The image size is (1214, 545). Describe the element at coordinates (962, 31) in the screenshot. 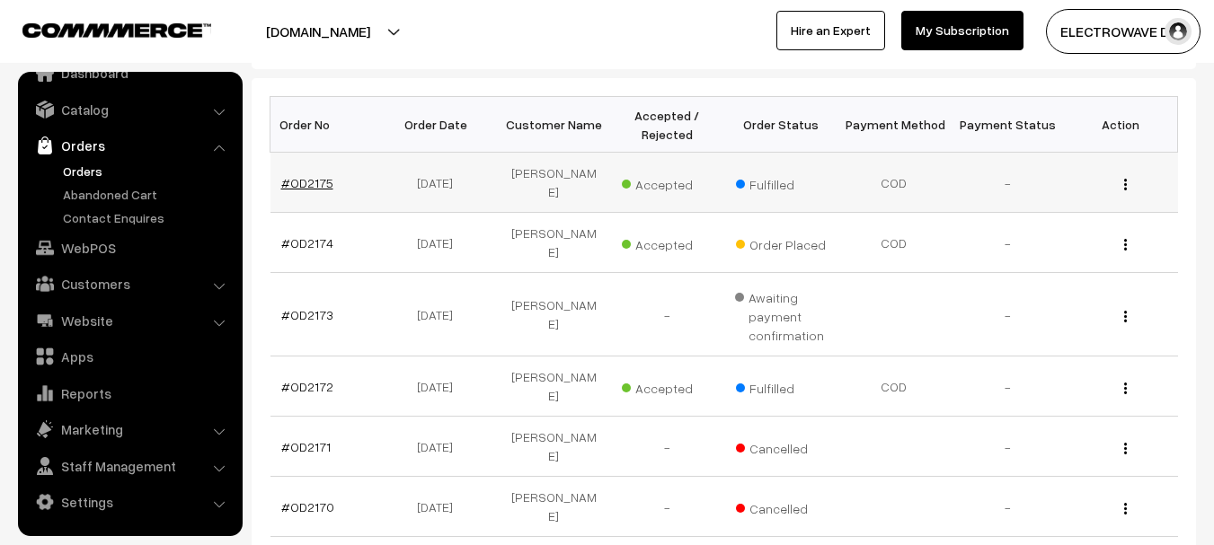

I see `a: My Subscription` at that location.